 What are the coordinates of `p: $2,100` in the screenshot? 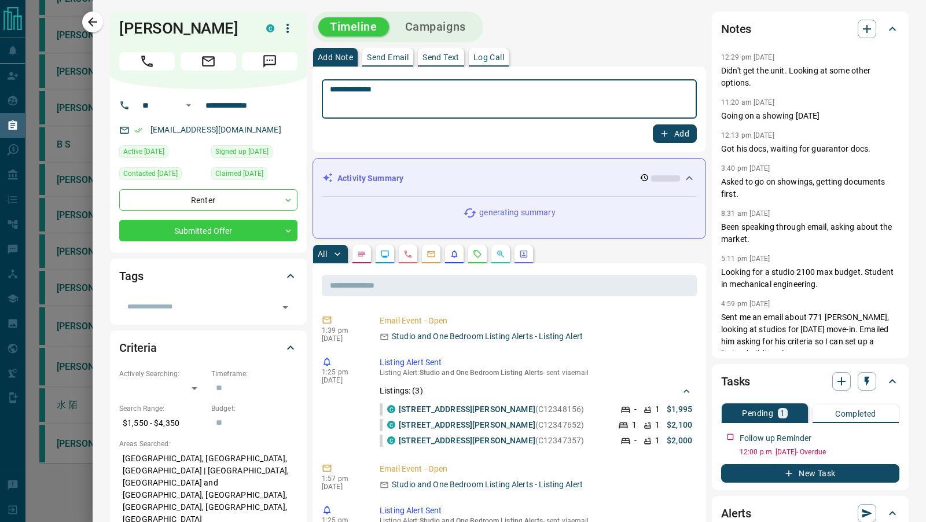 It's located at (680, 425).